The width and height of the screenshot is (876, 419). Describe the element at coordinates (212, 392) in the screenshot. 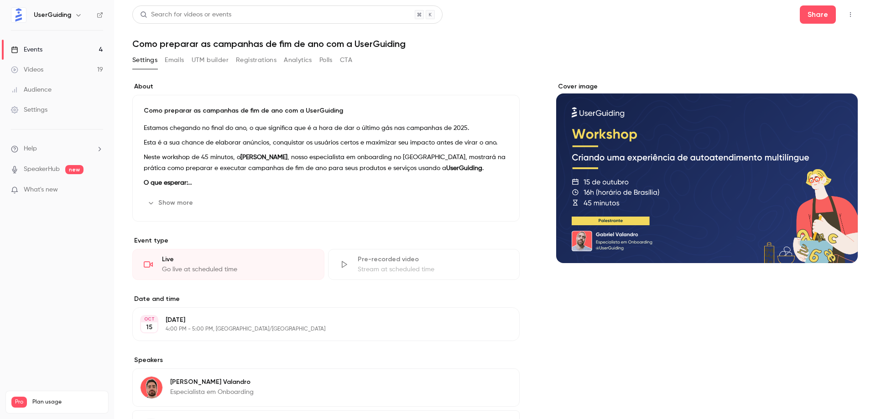

I see `p: Especialista em Onboarding` at that location.